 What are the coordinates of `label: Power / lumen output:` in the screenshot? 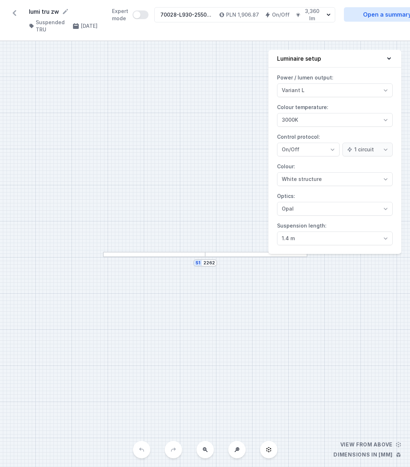 It's located at (335, 85).